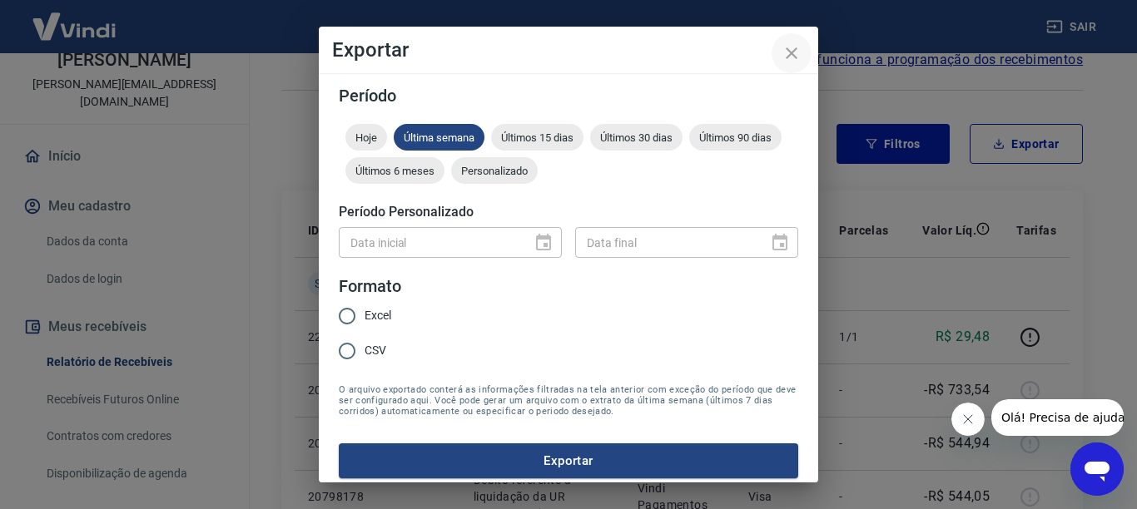 This screenshot has width=1137, height=509. What do you see at coordinates (568, 50) in the screenshot?
I see `h4: Exportar` at bounding box center [568, 50].